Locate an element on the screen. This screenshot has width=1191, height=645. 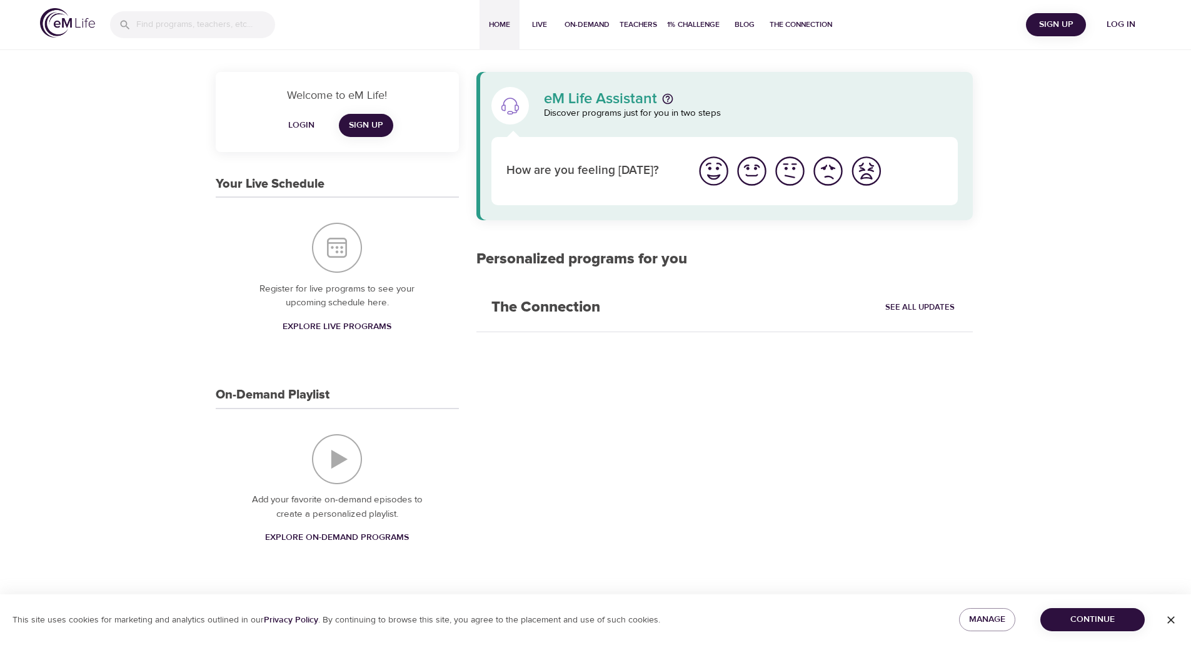
button: Manage is located at coordinates (987, 619).